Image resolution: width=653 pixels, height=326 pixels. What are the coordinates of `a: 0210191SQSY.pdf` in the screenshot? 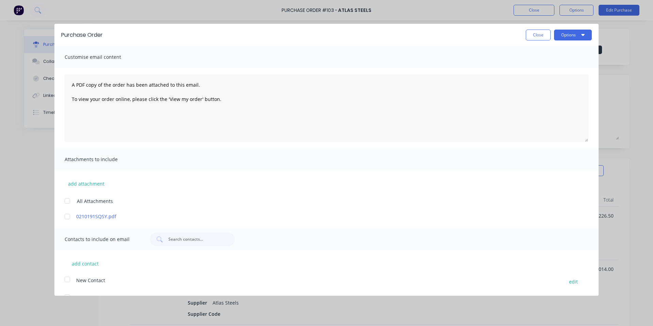 It's located at (316, 216).